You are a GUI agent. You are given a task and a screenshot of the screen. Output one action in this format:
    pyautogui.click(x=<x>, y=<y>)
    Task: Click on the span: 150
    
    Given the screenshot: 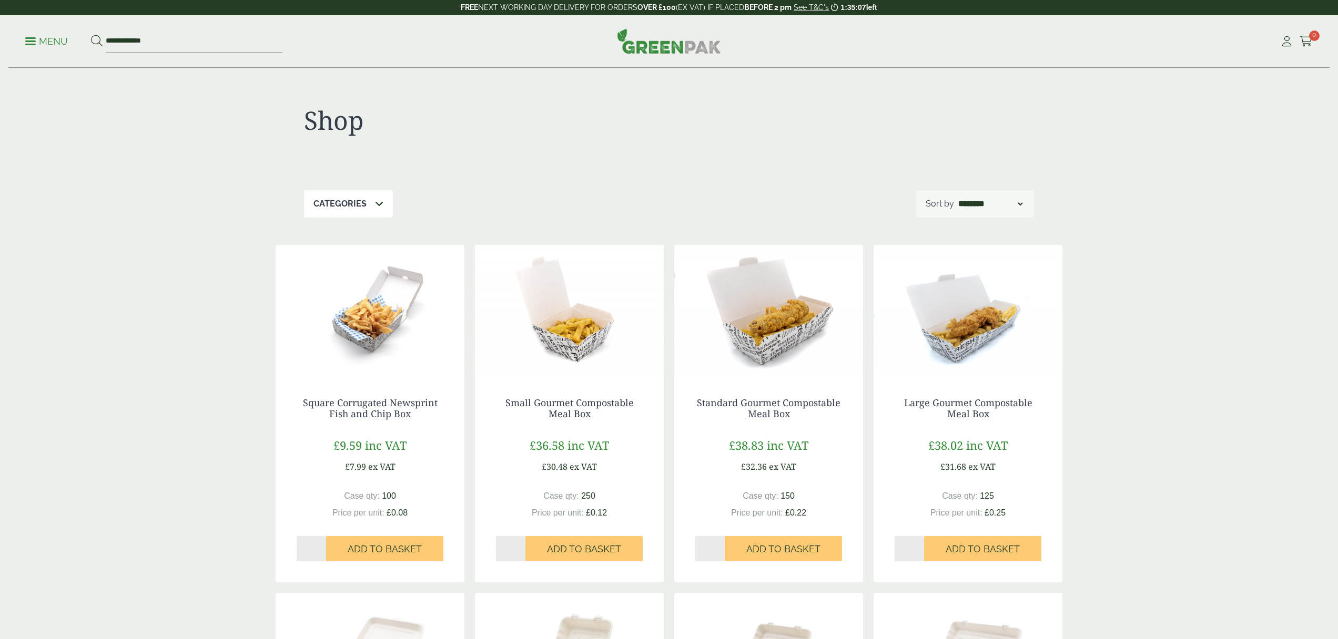 What is the action you would take?
    pyautogui.click(x=787, y=496)
    